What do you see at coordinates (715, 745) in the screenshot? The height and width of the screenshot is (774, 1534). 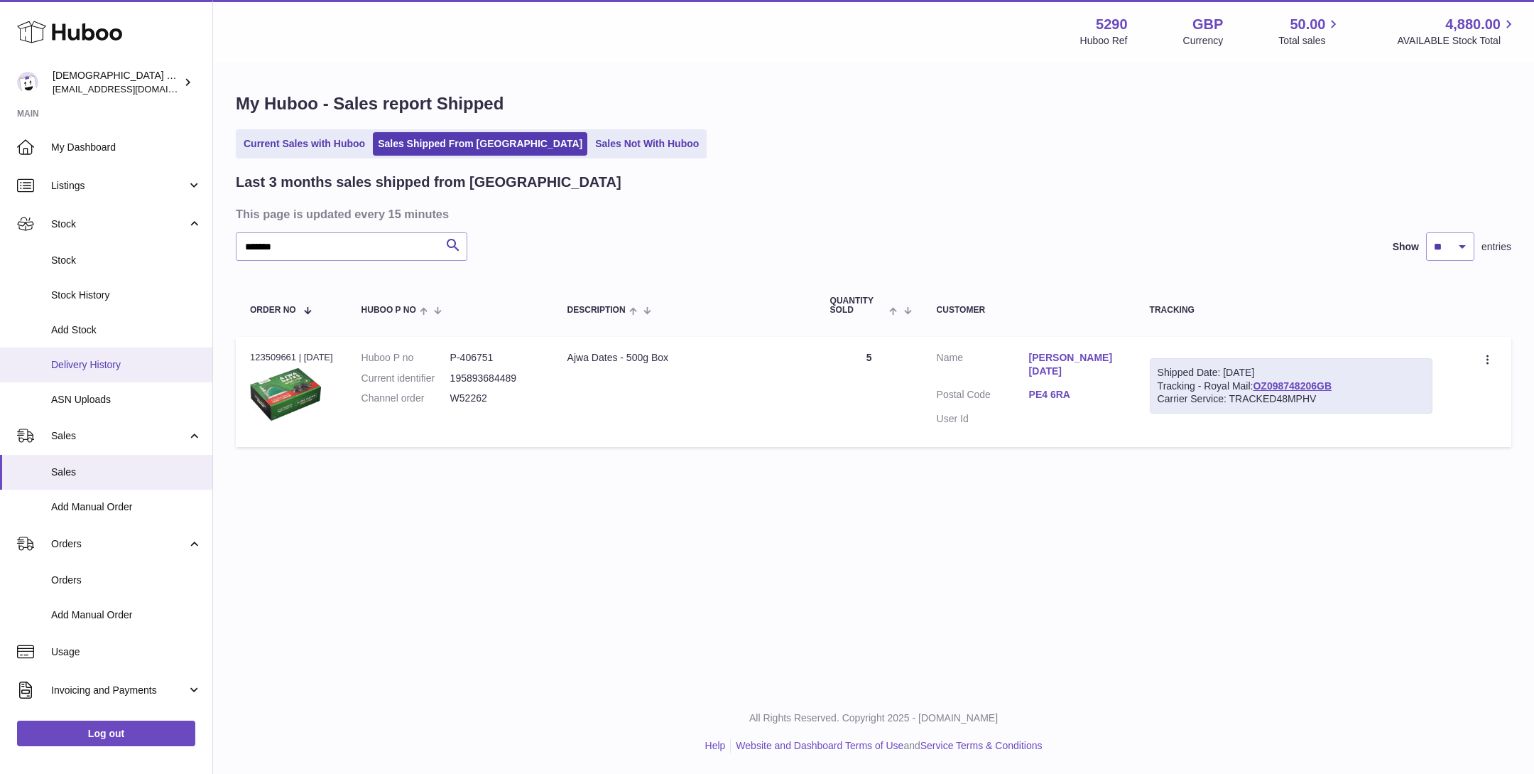 I see `a: Help` at bounding box center [715, 745].